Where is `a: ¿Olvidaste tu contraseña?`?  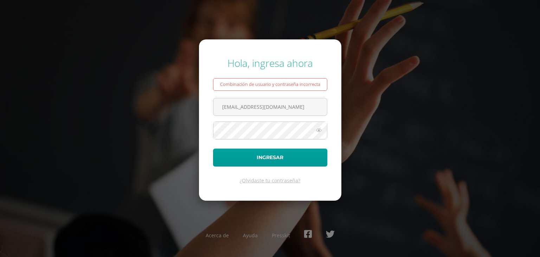
a: ¿Olvidaste tu contraseña? is located at coordinates (270, 180).